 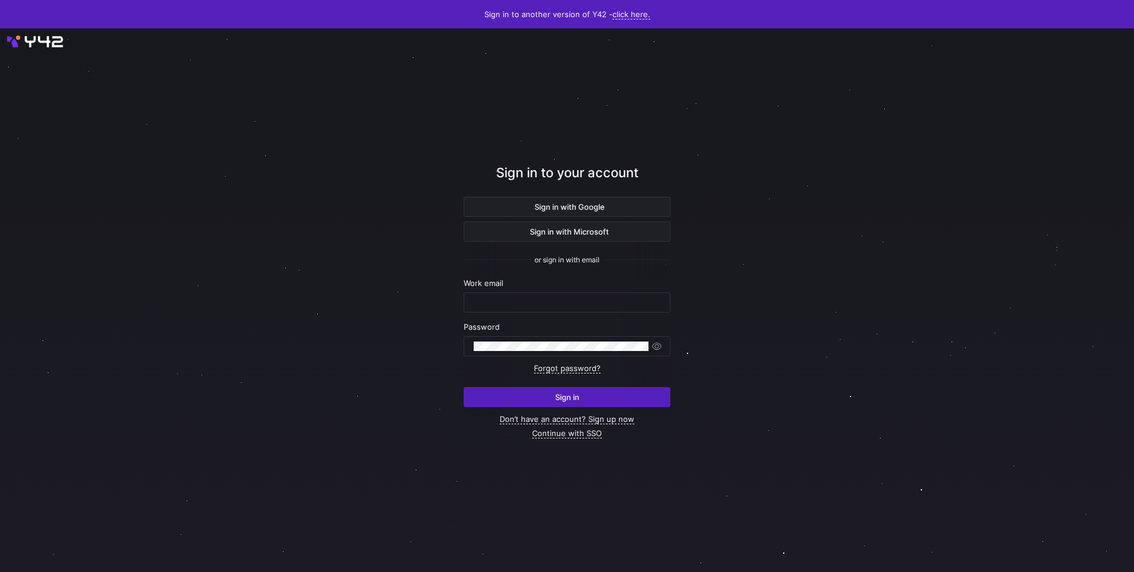 I want to click on span: Sign in with Google, so click(x=567, y=207).